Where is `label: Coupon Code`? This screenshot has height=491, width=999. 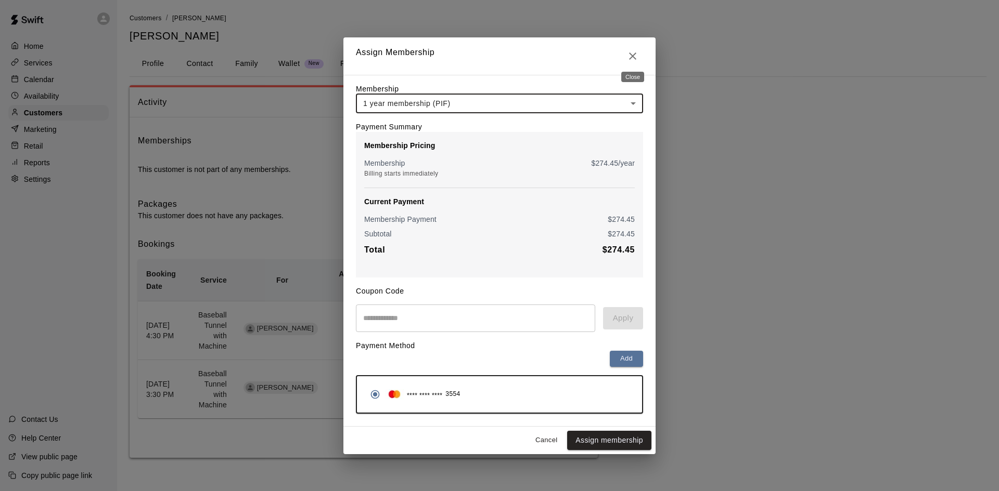 label: Coupon Code is located at coordinates (380, 291).